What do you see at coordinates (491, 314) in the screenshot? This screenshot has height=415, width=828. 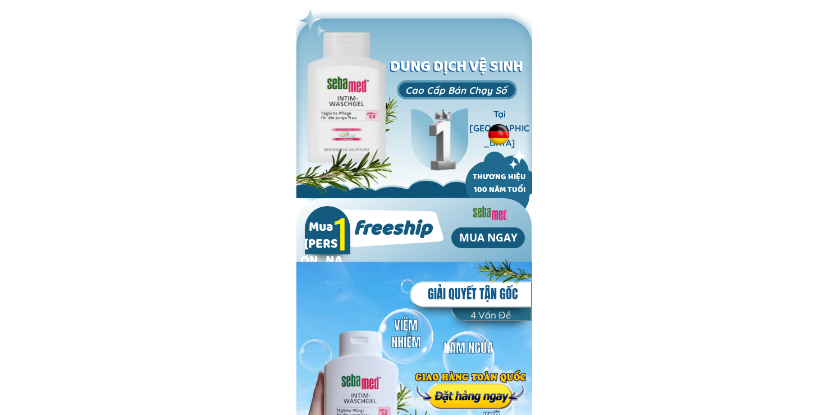 I see `h5: 4 Vấn Đề` at bounding box center [491, 314].